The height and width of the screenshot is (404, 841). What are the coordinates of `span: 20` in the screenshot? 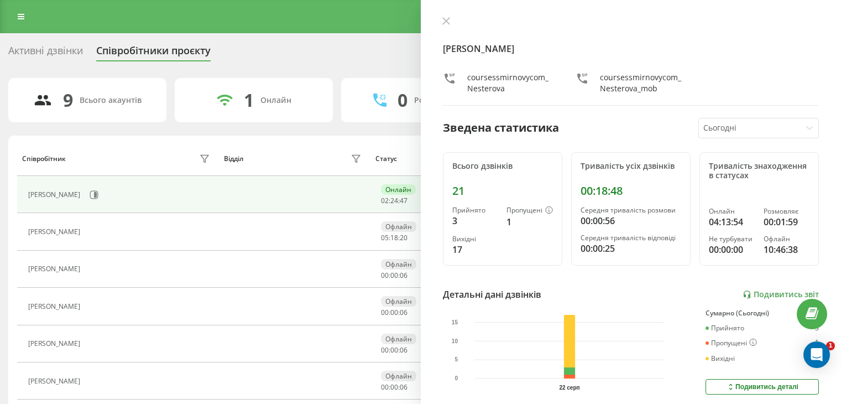 It's located at (404, 237).